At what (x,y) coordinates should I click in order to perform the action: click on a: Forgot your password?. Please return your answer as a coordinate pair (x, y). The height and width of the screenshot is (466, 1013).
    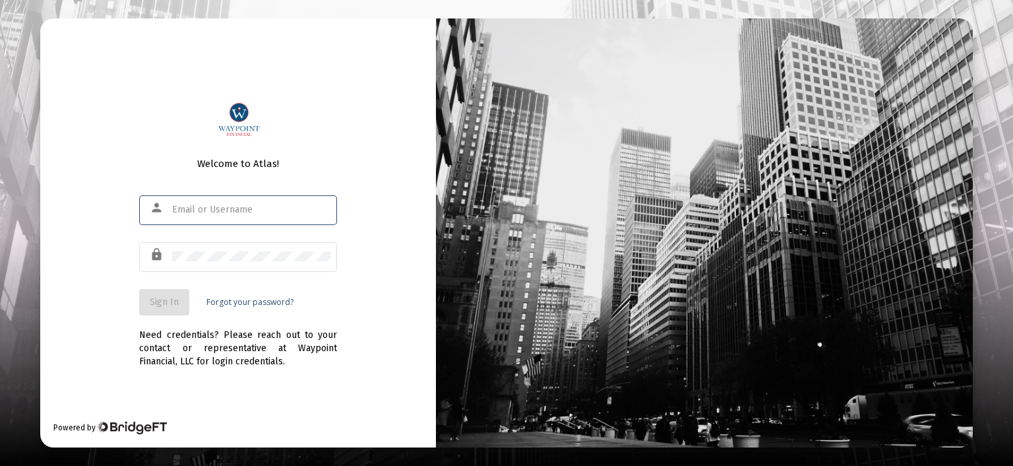
    Looking at the image, I should click on (250, 302).